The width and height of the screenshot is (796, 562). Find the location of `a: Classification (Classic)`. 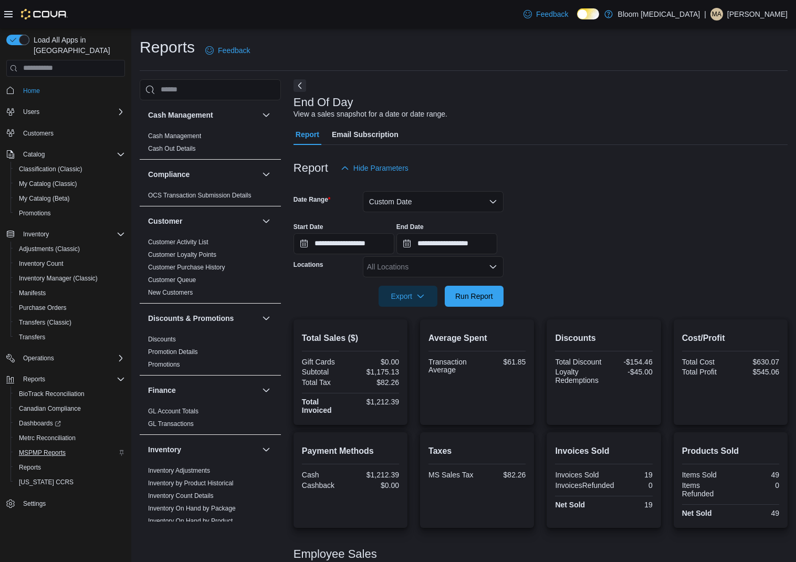

a: Classification (Classic) is located at coordinates (50, 169).